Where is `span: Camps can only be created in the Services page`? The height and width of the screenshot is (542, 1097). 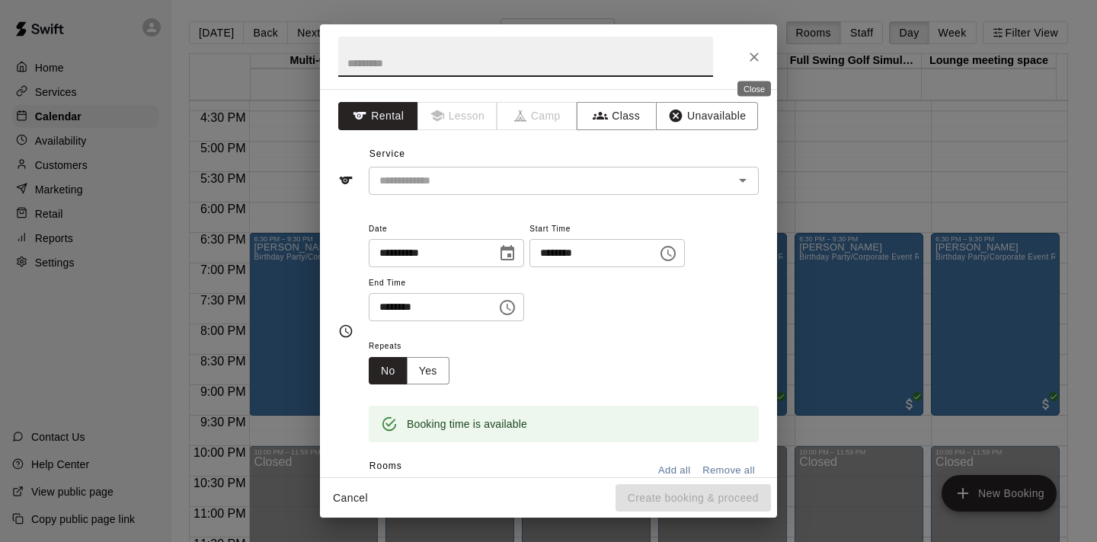 span: Camps can only be created in the Services page is located at coordinates (537, 116).